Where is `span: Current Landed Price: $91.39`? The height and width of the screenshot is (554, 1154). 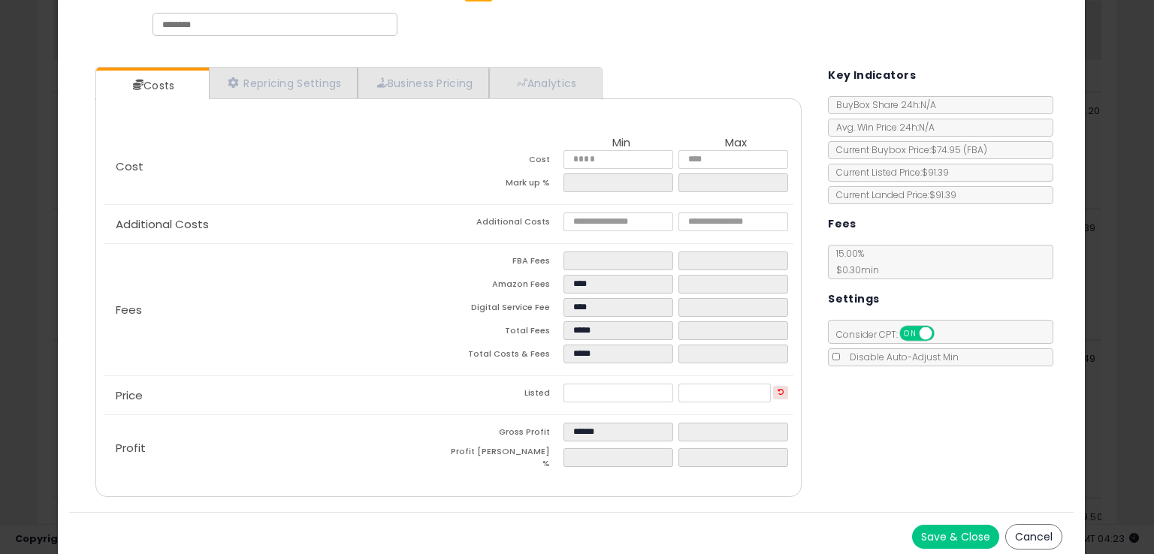
span: Current Landed Price: $91.39 is located at coordinates (892, 195).